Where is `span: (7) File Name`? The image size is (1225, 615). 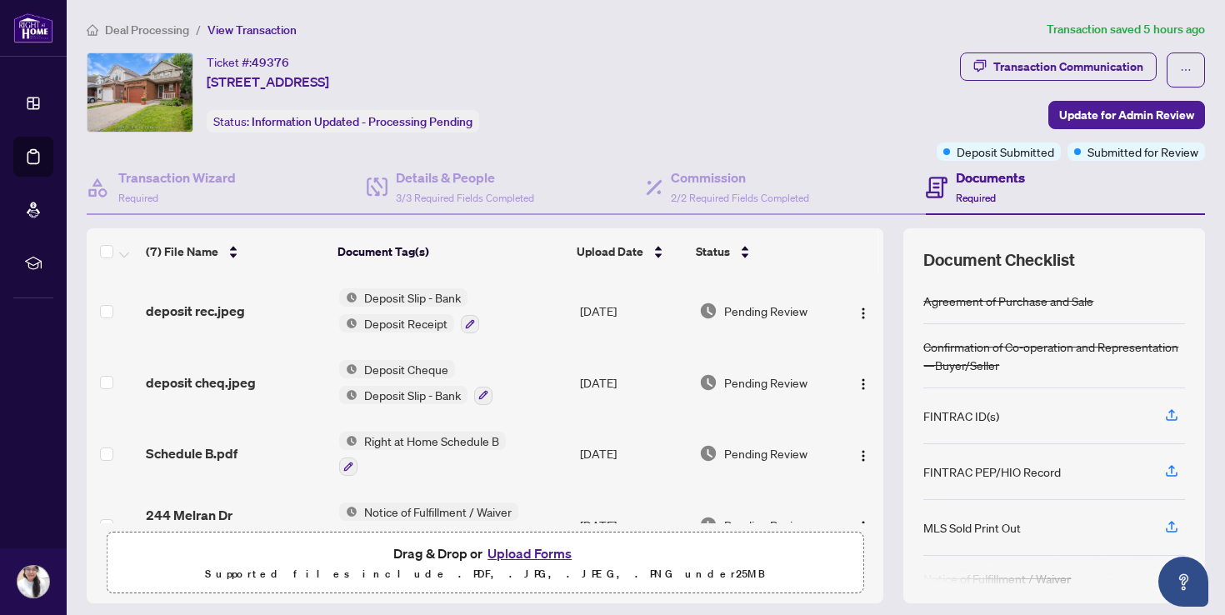
span: (7) File Name is located at coordinates (182, 252).